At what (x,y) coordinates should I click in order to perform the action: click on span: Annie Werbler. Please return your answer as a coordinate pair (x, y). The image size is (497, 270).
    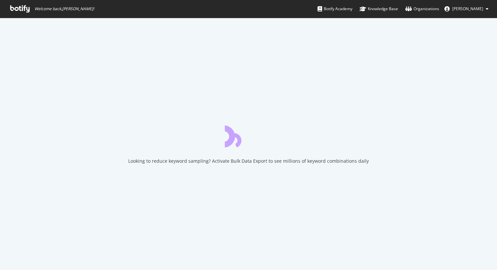
    Looking at the image, I should click on (467, 9).